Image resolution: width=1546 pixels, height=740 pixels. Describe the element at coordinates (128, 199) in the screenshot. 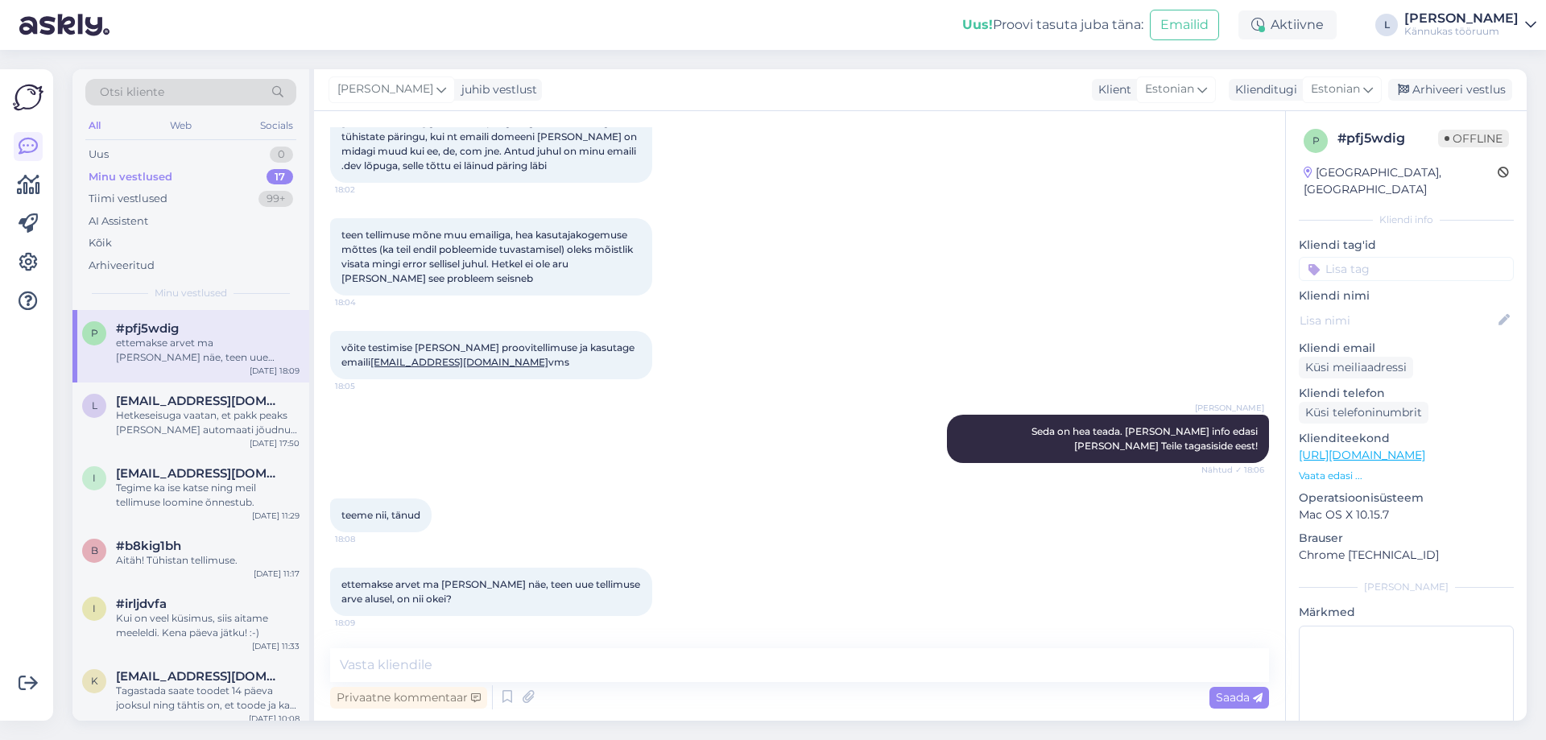

I see `div: Tiimi vestlused` at that location.